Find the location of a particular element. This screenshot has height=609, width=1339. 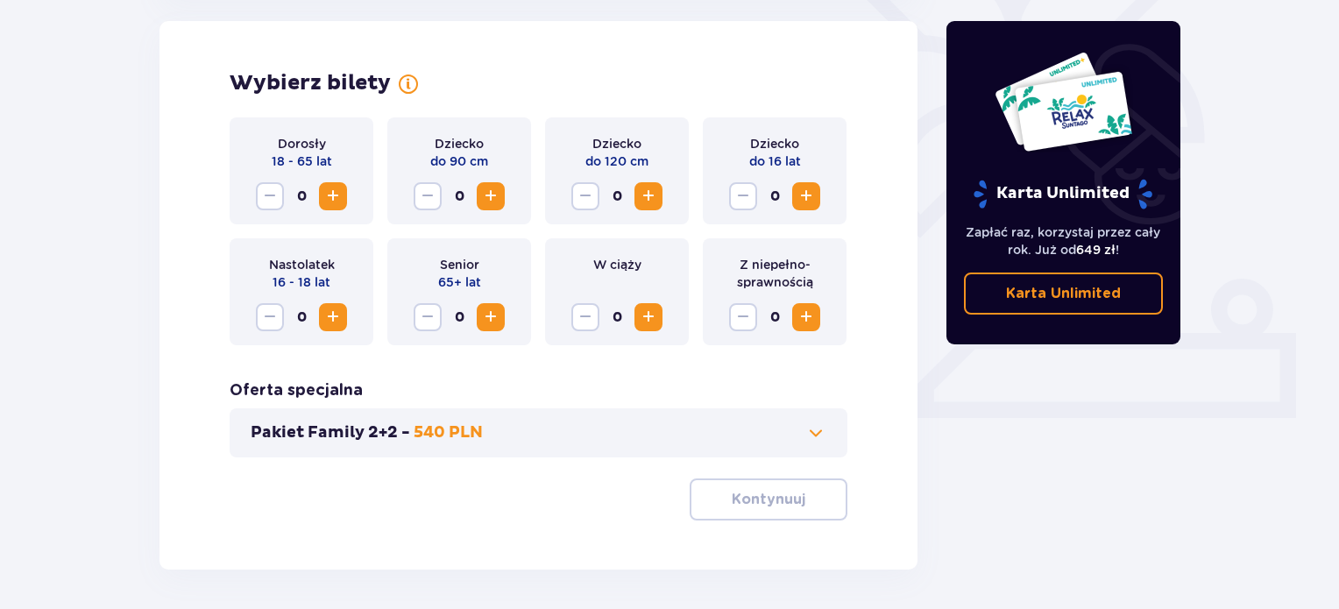

p: Pakiet Family 2+2 - is located at coordinates (330, 433).